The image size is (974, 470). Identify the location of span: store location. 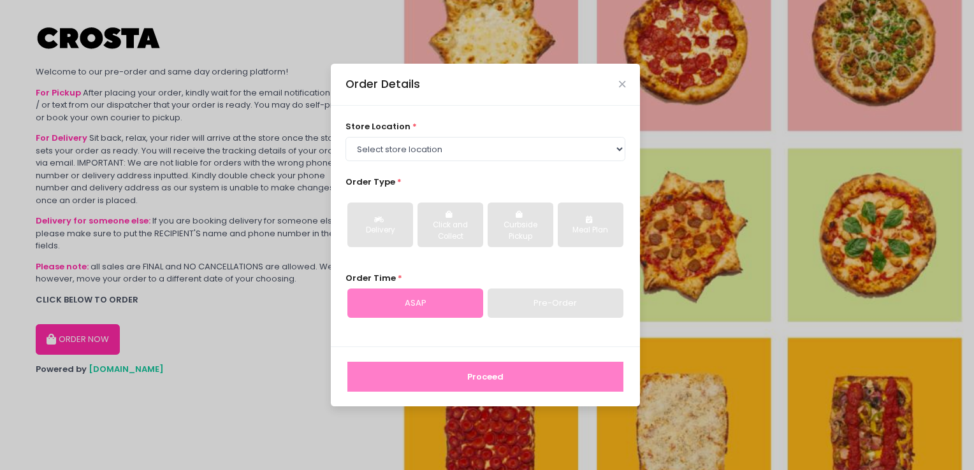
(378, 126).